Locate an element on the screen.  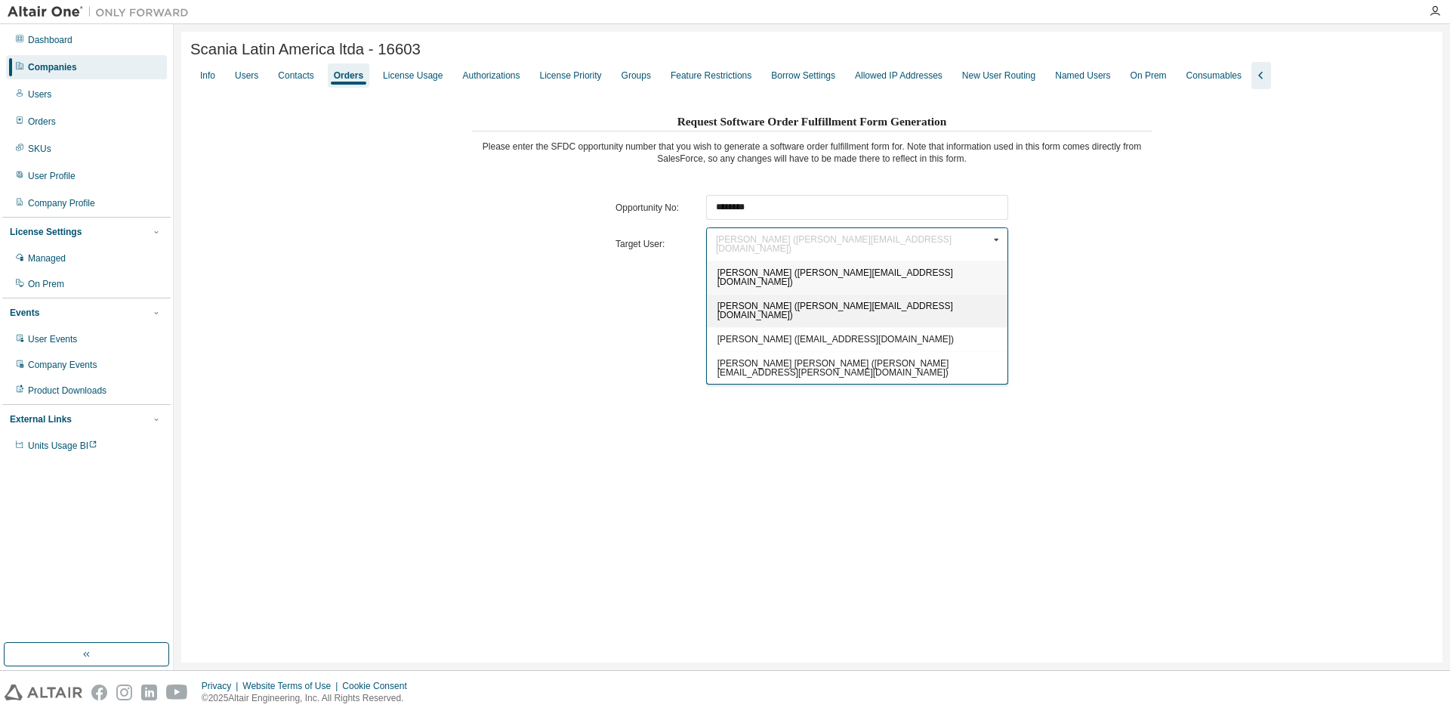
div: Named Users is located at coordinates (1083, 76).